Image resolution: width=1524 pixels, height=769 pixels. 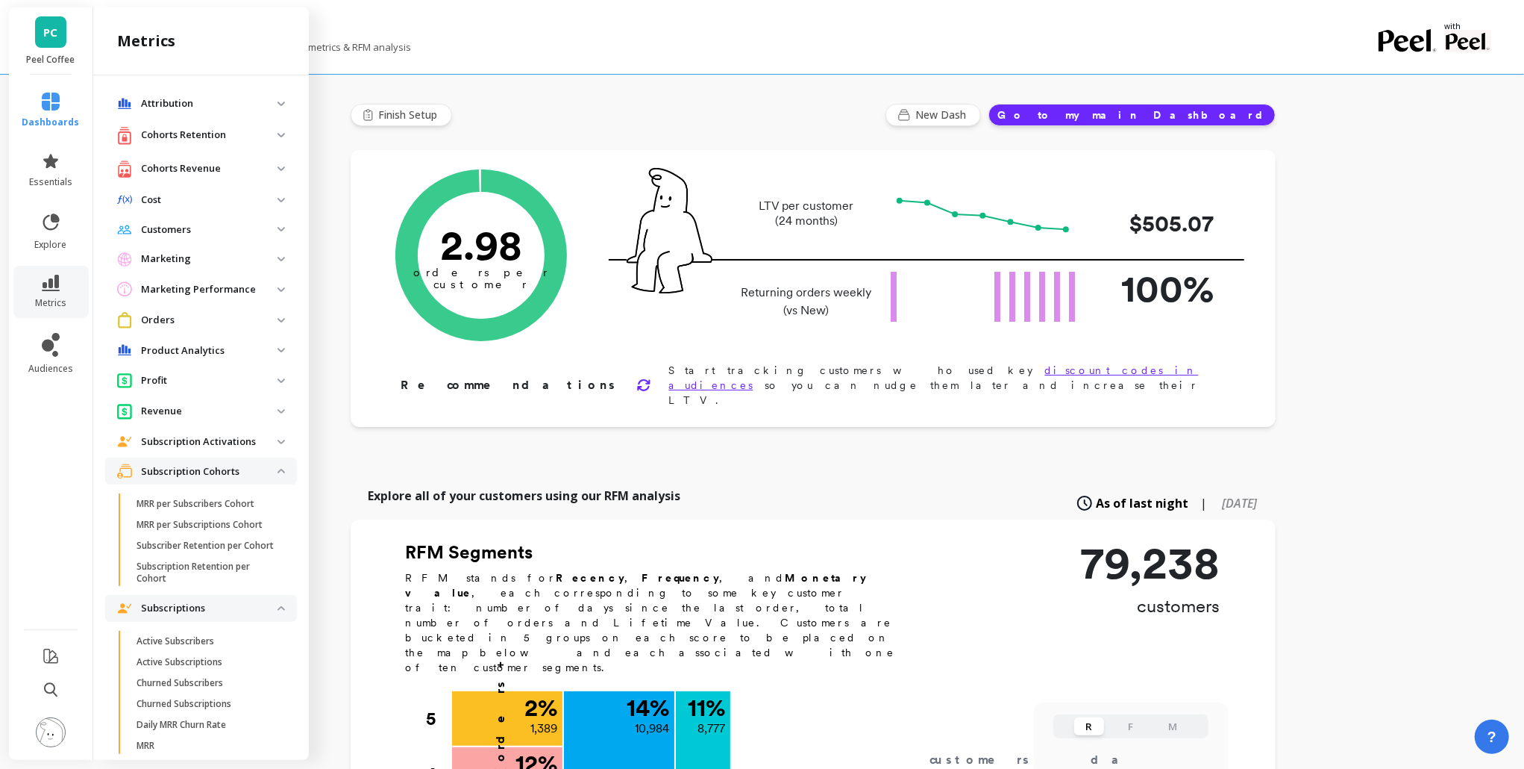 I want to click on p: Profit, so click(x=209, y=381).